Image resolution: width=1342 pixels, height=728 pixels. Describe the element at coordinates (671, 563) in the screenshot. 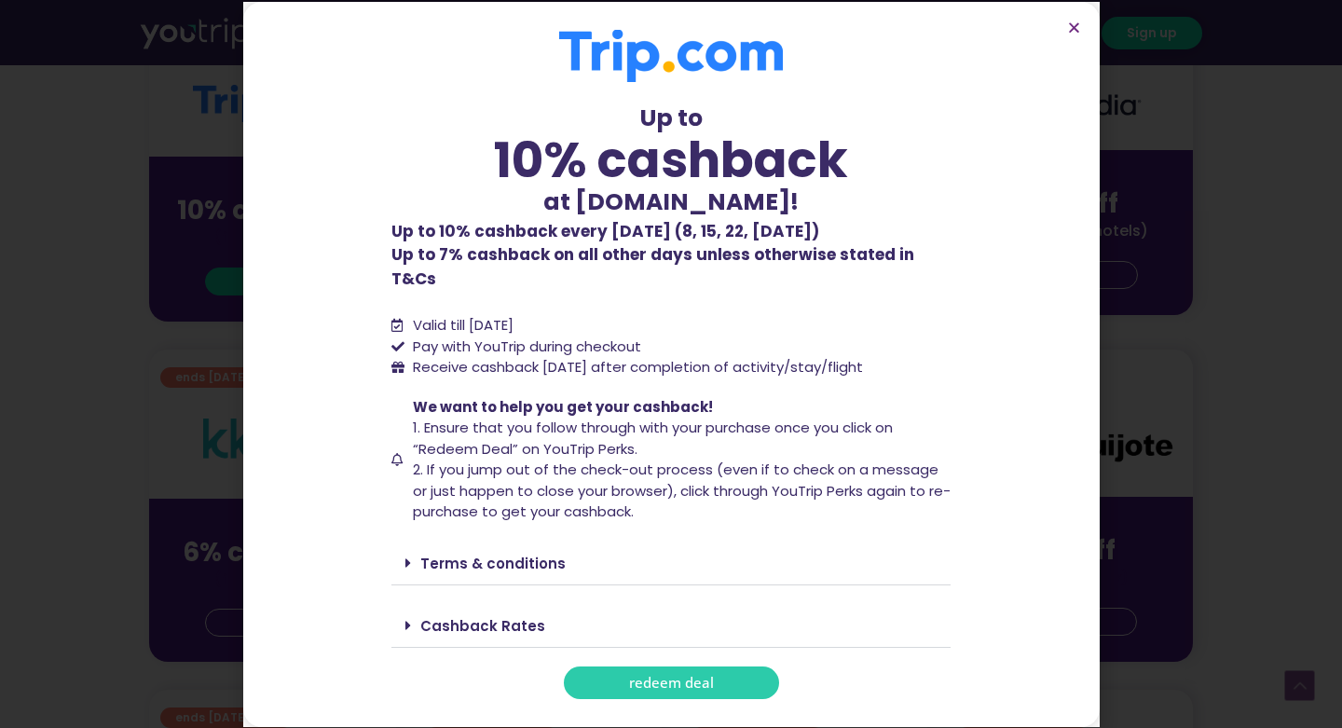

I see `div: Terms & conditions` at that location.